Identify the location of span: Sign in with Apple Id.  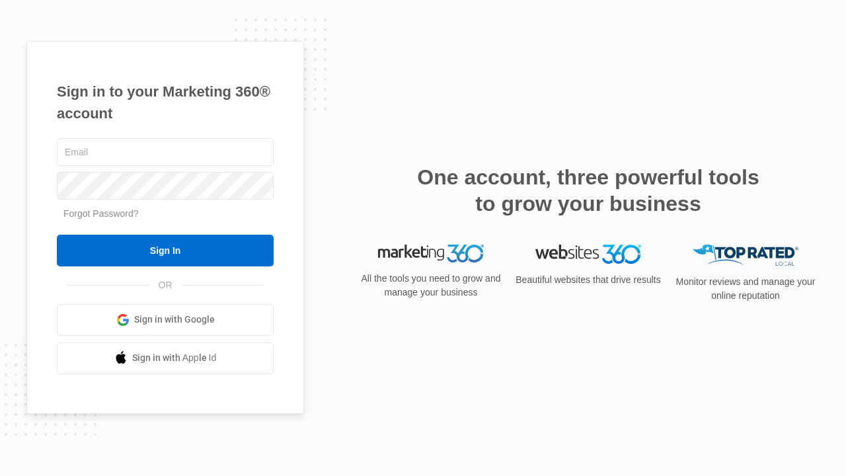
(174, 358).